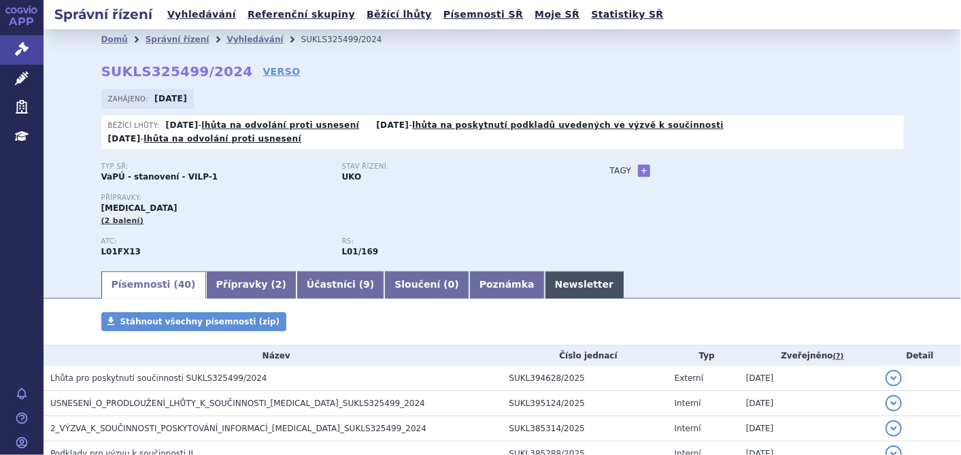 Image resolution: width=961 pixels, height=455 pixels. What do you see at coordinates (340, 285) in the screenshot?
I see `a: Účastníci (9)` at bounding box center [340, 285].